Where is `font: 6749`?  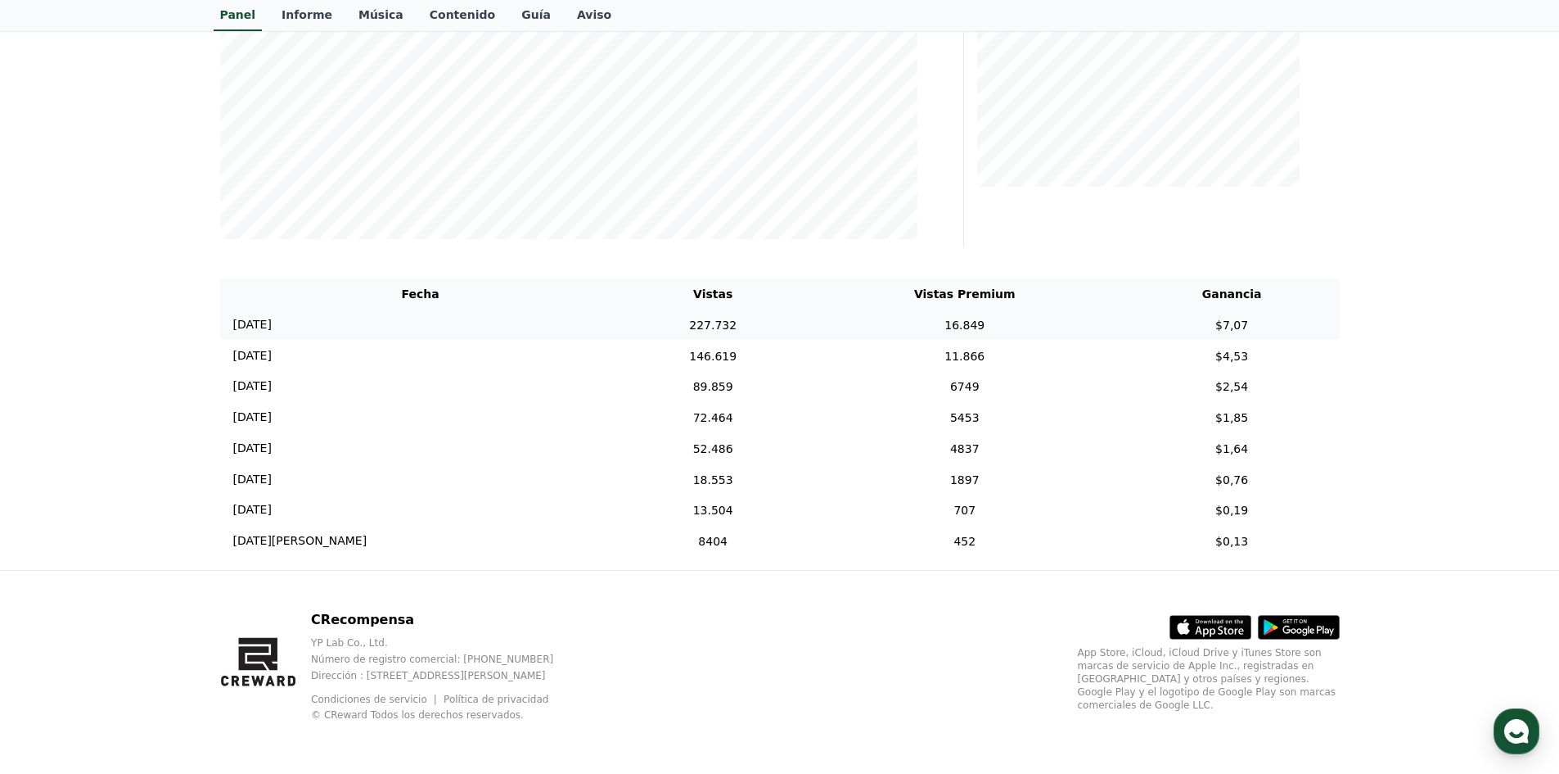 font: 6749 is located at coordinates (965, 386).